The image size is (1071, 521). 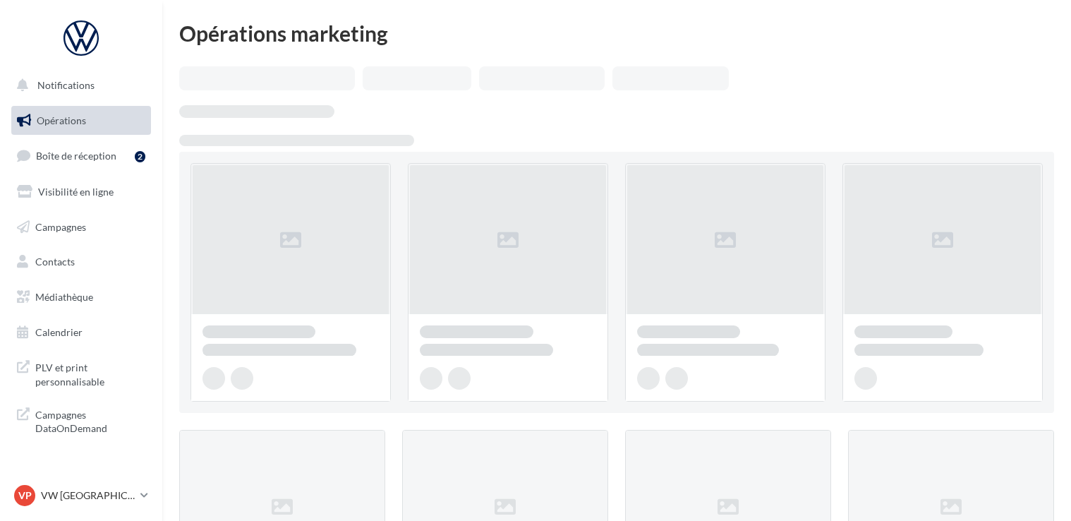 I want to click on span: Boîte de réception, so click(x=76, y=155).